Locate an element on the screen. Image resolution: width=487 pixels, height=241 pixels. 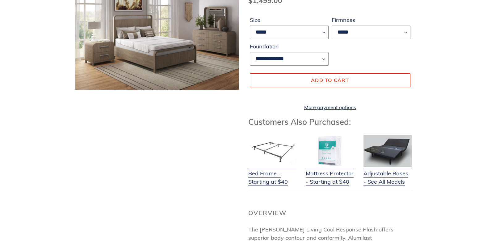
img: Adjustable Base is located at coordinates (387, 151).